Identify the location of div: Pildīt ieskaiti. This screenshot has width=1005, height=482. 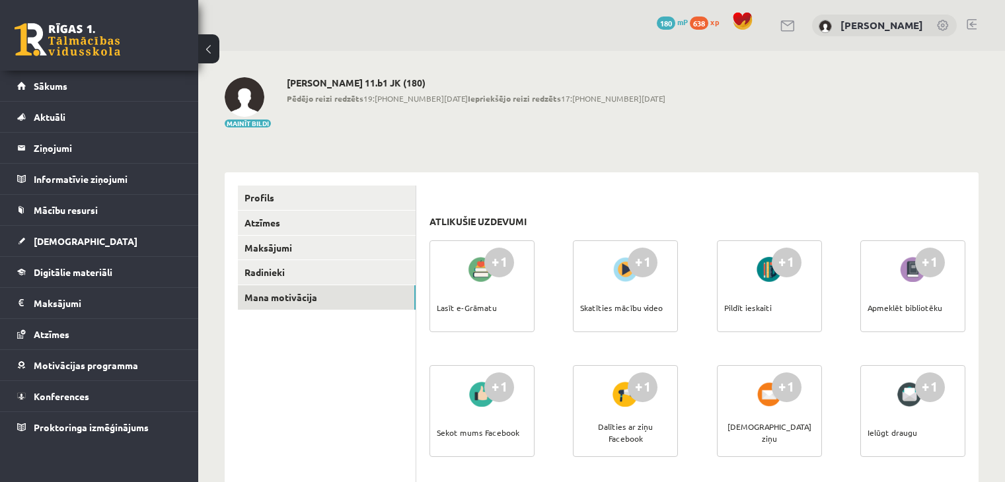
(748, 308).